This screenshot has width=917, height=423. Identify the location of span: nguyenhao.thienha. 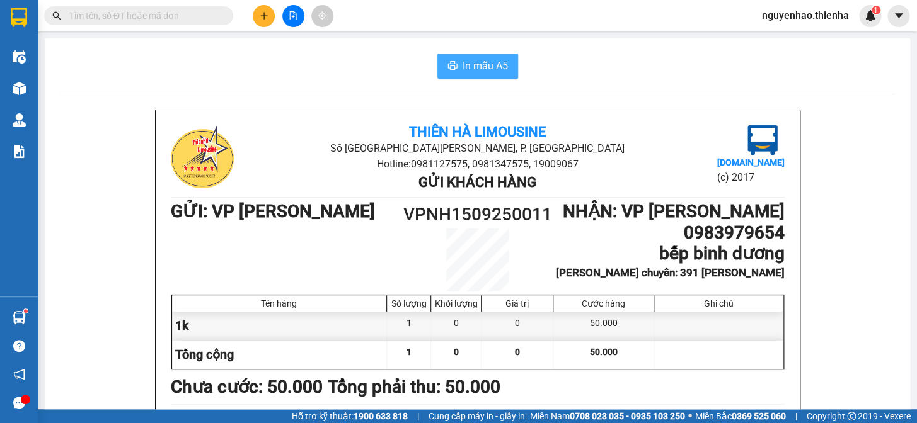
(805, 15).